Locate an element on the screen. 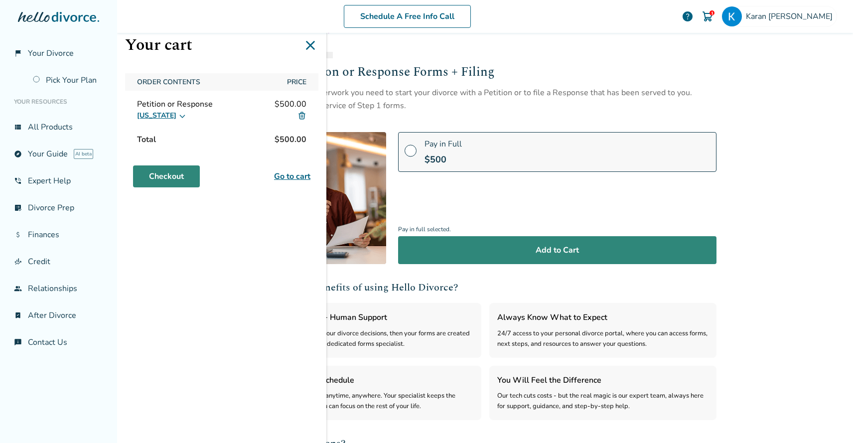 The width and height of the screenshot is (853, 443). img: Delete is located at coordinates (302, 116).